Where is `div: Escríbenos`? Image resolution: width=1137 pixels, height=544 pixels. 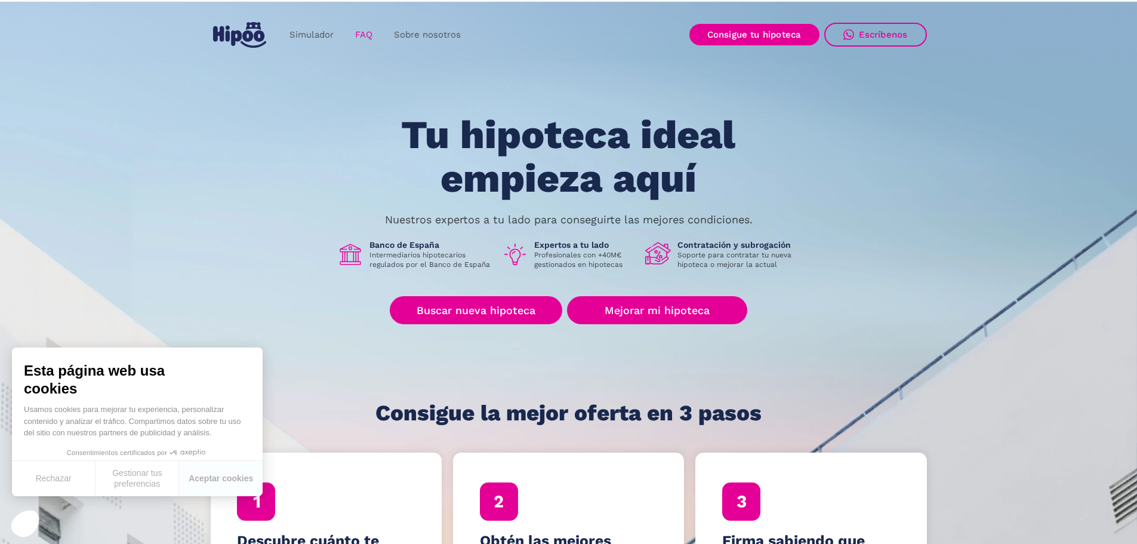
div: Escríbenos is located at coordinates (883, 35).